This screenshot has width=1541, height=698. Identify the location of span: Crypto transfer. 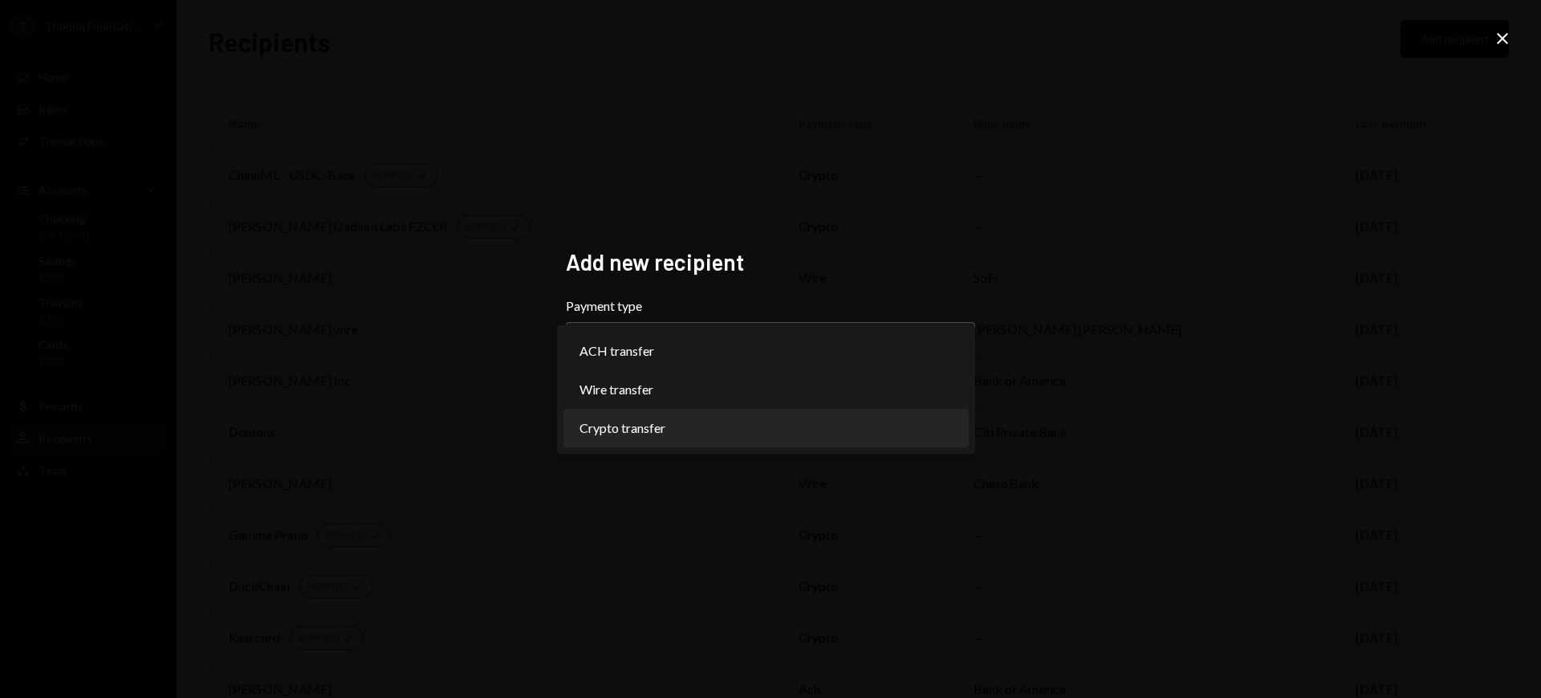
(622, 428).